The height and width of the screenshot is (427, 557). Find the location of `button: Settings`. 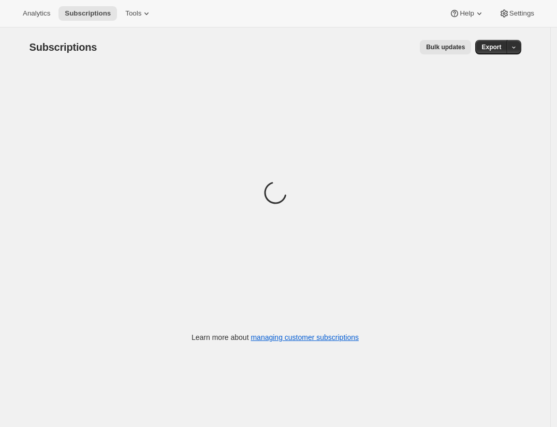

button: Settings is located at coordinates (517, 13).